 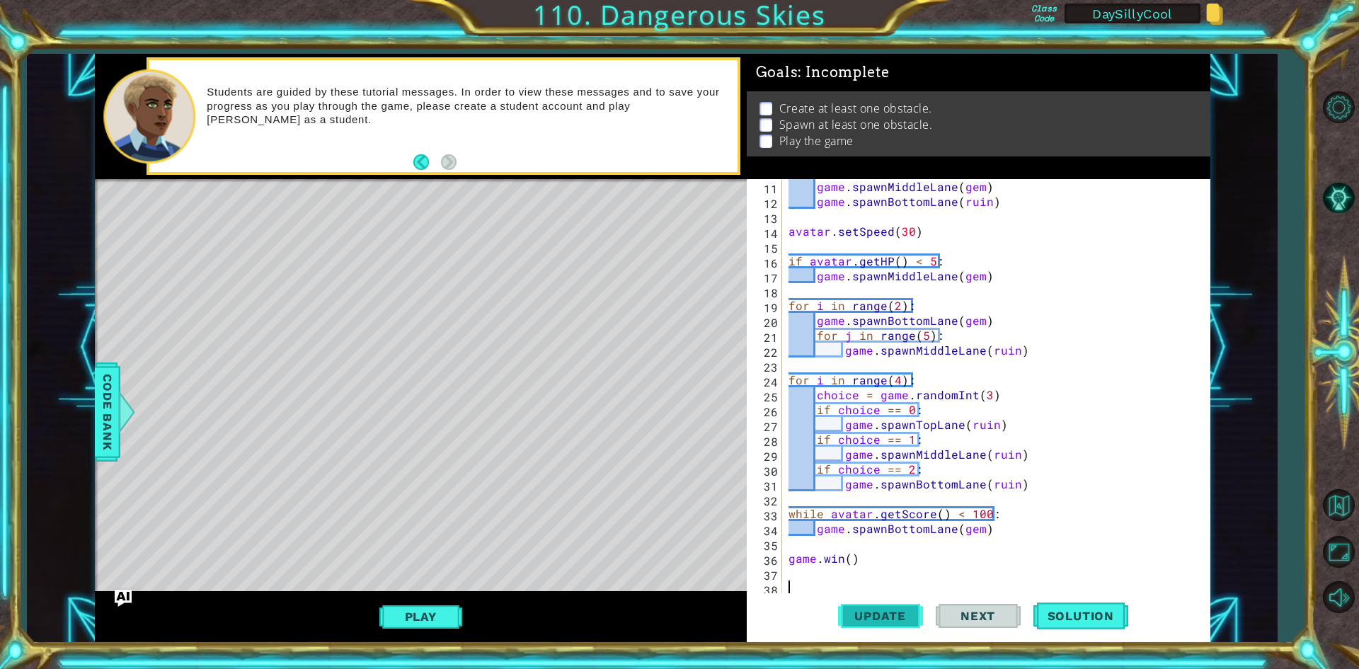 What do you see at coordinates (766, 233) in the screenshot?
I see `div: 14` at bounding box center [766, 233].